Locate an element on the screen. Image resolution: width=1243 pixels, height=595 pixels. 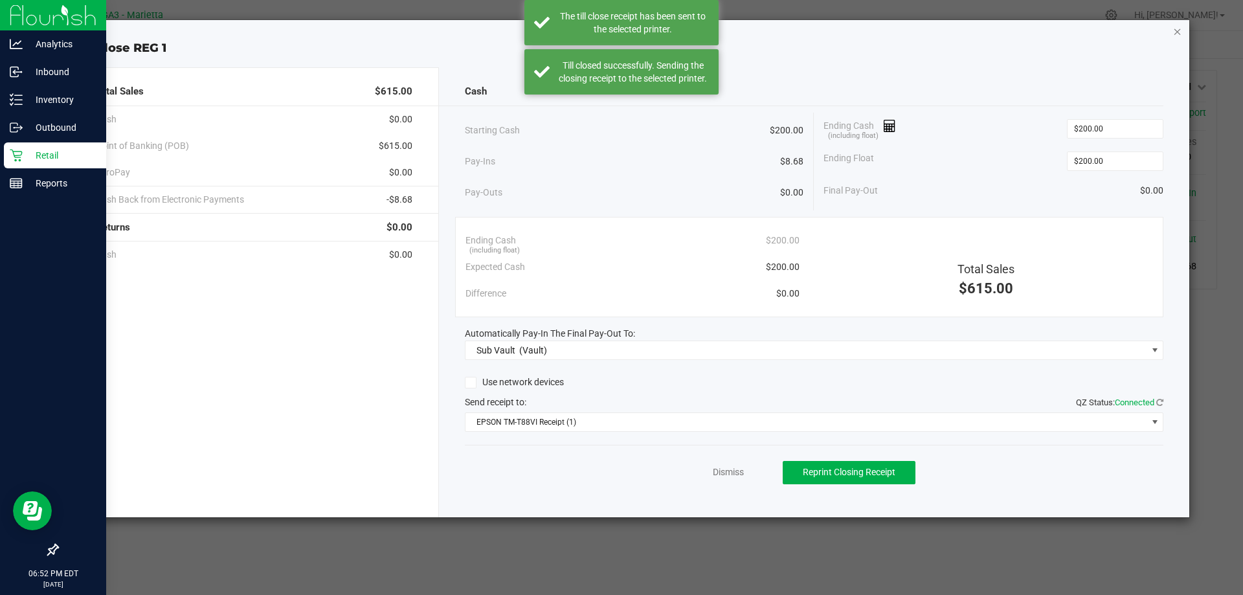
span: Send receipt to: is located at coordinates (495, 402).